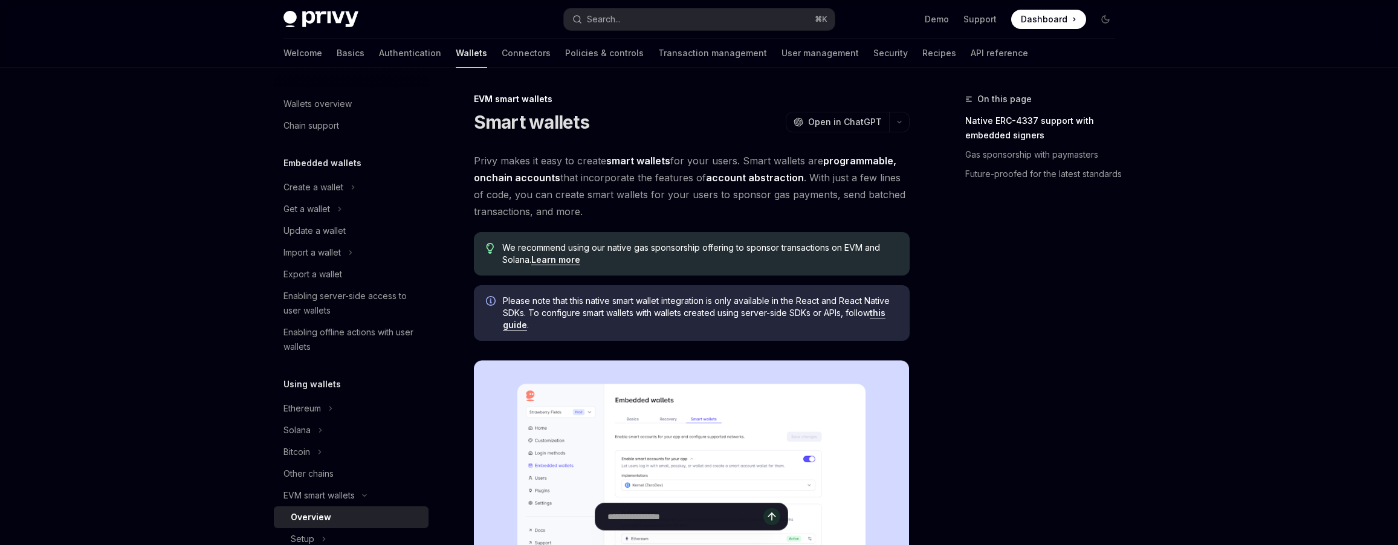  What do you see at coordinates (322, 163) in the screenshot?
I see `h5: Embedded wallets` at bounding box center [322, 163].